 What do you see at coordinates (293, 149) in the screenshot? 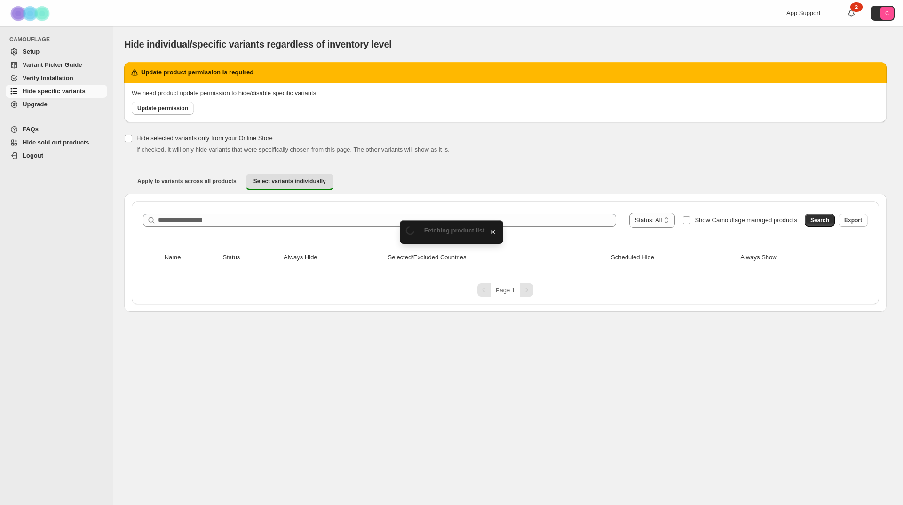
I see `span: If checked, it will only hide variants that were specifically chosen from this page. The other va...` at bounding box center [293, 149].